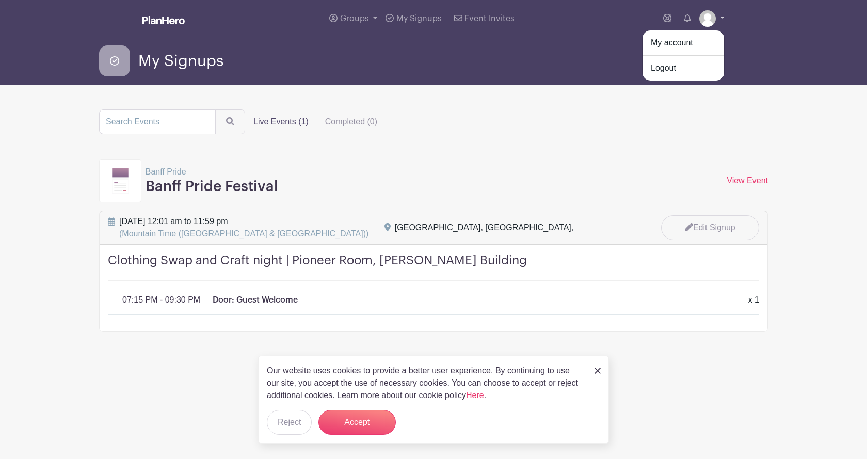  I want to click on p: 07:15 PM - 09:30 PM, so click(161, 300).